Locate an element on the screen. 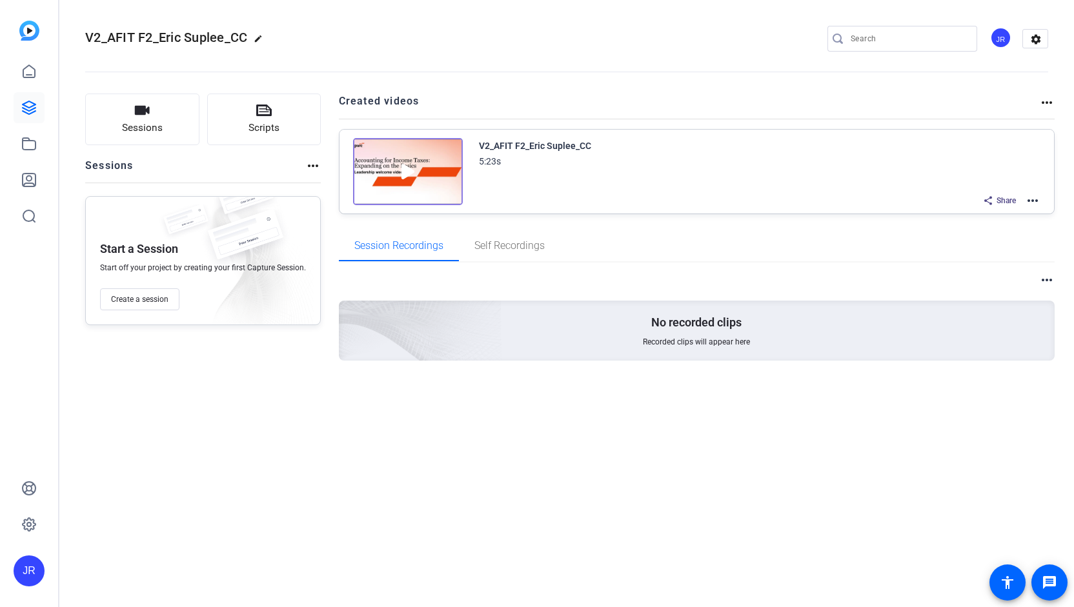 The height and width of the screenshot is (607, 1074). span: V2_AFIT F2_Eric Suplee_CC is located at coordinates (166, 37).